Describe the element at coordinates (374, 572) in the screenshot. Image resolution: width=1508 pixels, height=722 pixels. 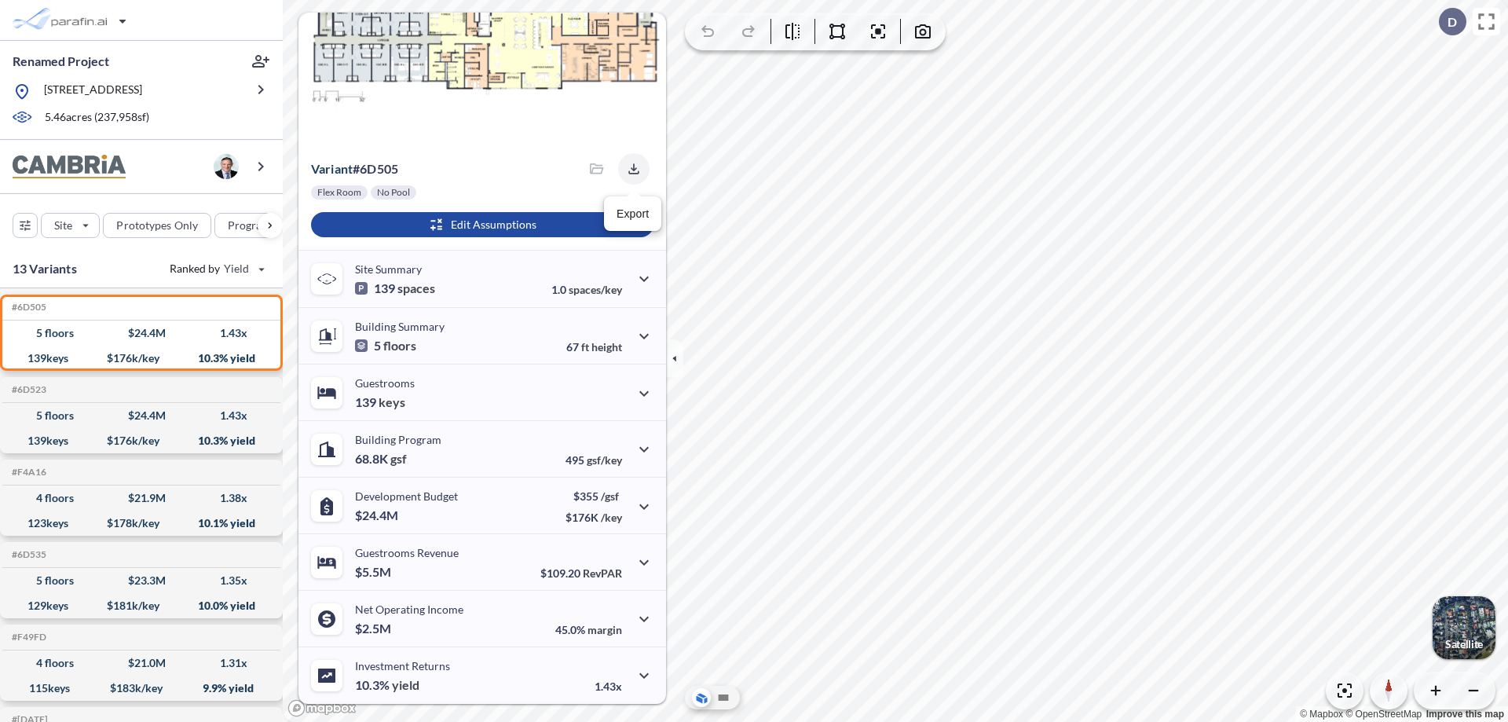
I see `p: $5.5M` at that location.